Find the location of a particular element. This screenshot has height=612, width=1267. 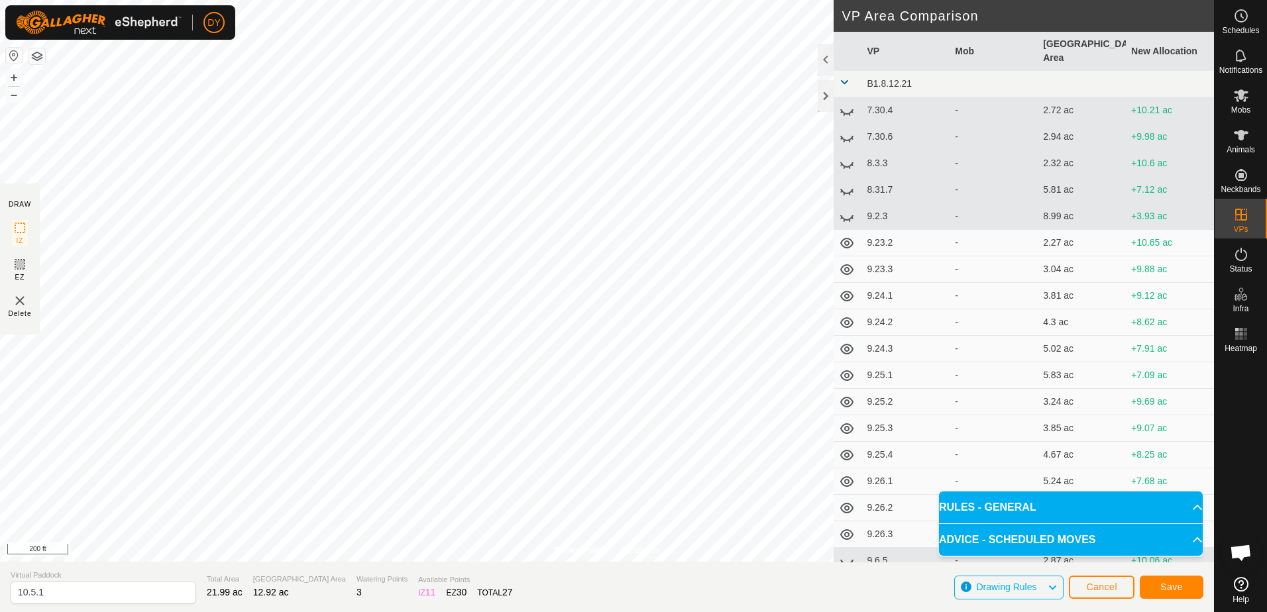

span: Virtual Paddock is located at coordinates (103, 575).